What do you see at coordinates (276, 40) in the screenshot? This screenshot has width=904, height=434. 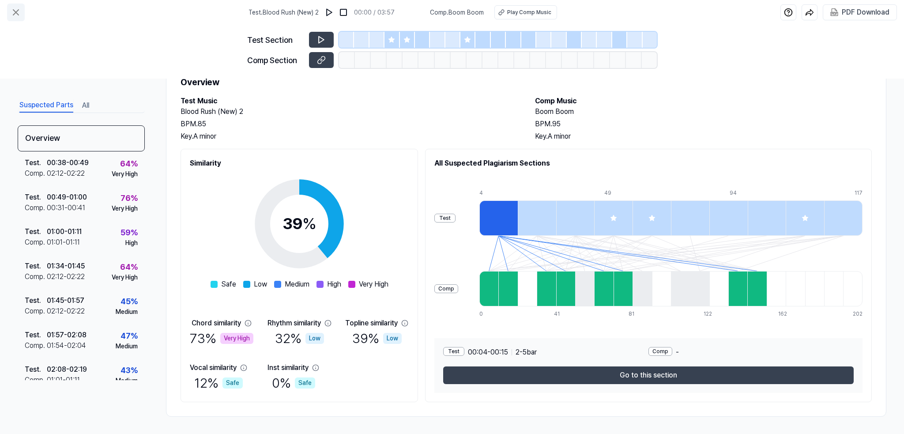 I see `div: Test Section` at bounding box center [276, 40].